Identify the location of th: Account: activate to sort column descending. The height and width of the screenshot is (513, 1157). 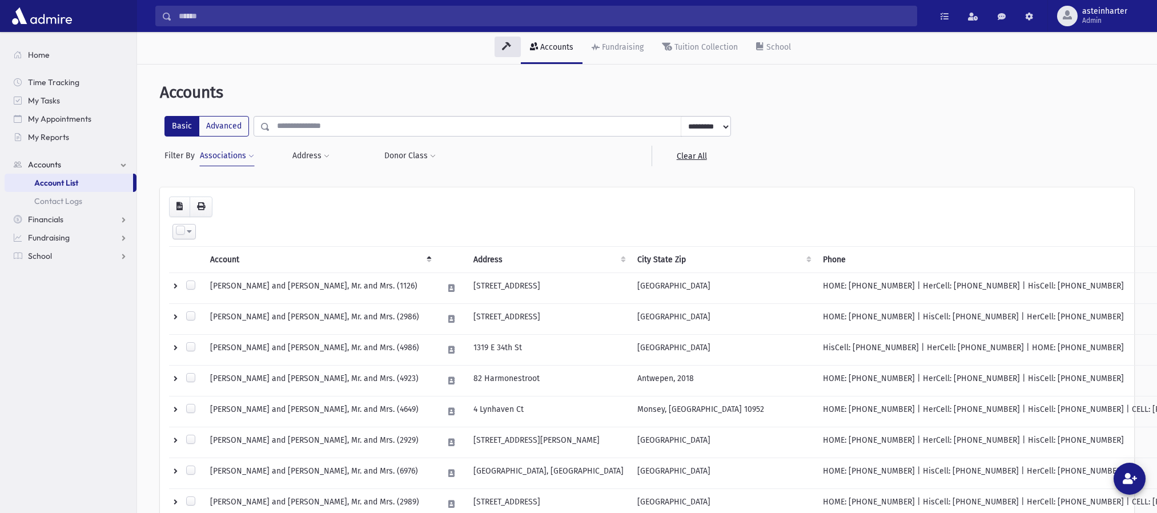
(320, 259).